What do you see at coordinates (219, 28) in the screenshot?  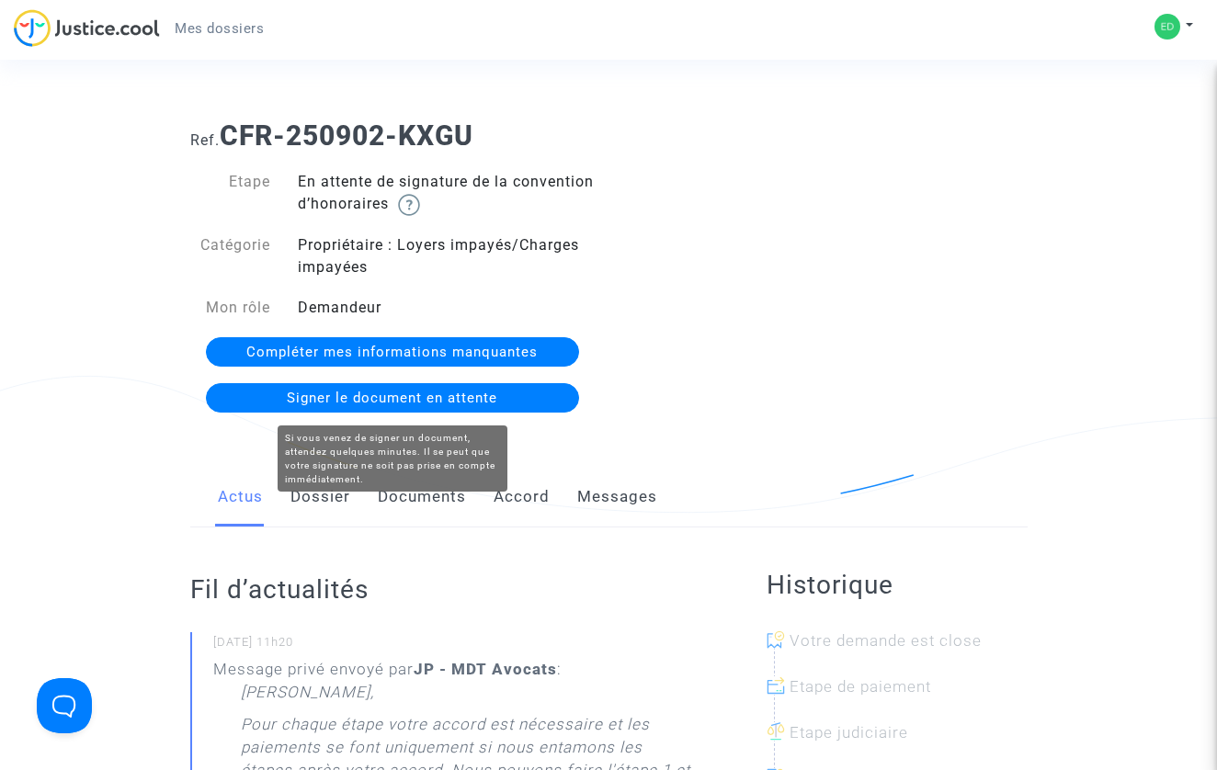 I see `span: Mes dossiers` at bounding box center [219, 28].